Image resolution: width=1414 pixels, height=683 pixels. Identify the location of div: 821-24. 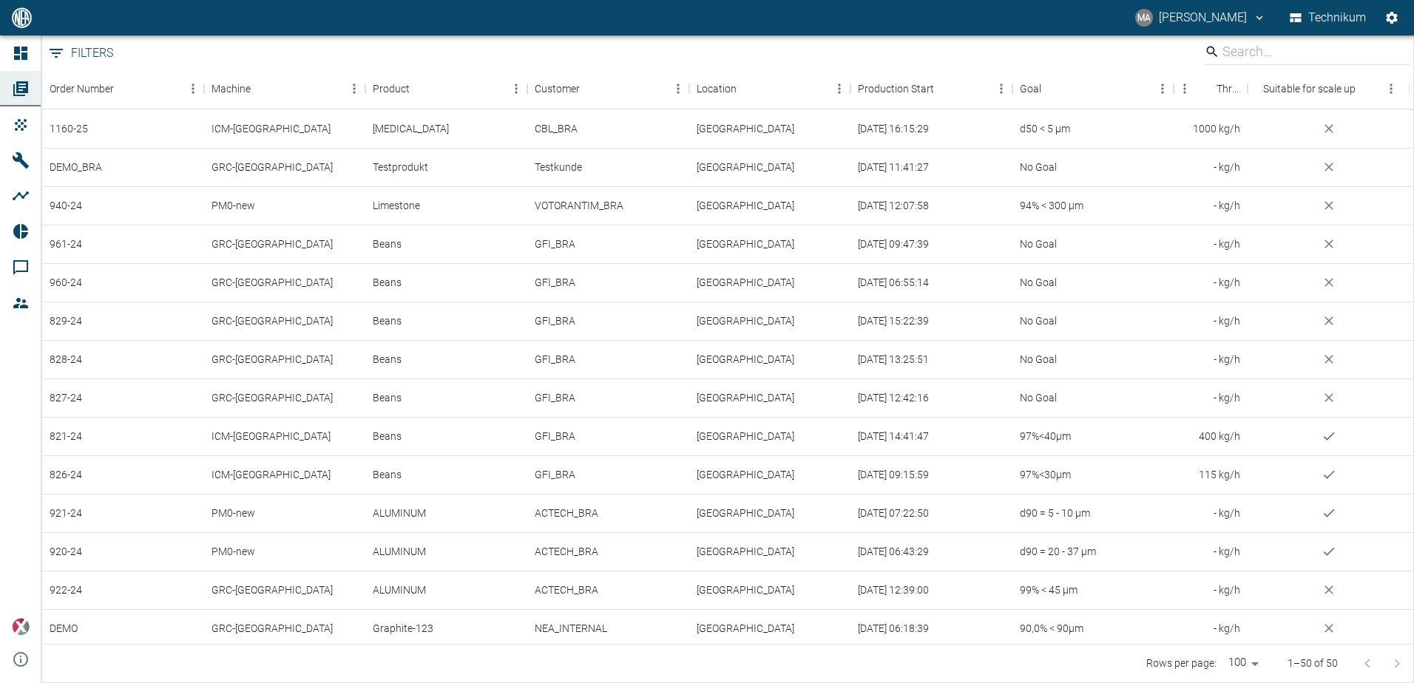
(123, 436).